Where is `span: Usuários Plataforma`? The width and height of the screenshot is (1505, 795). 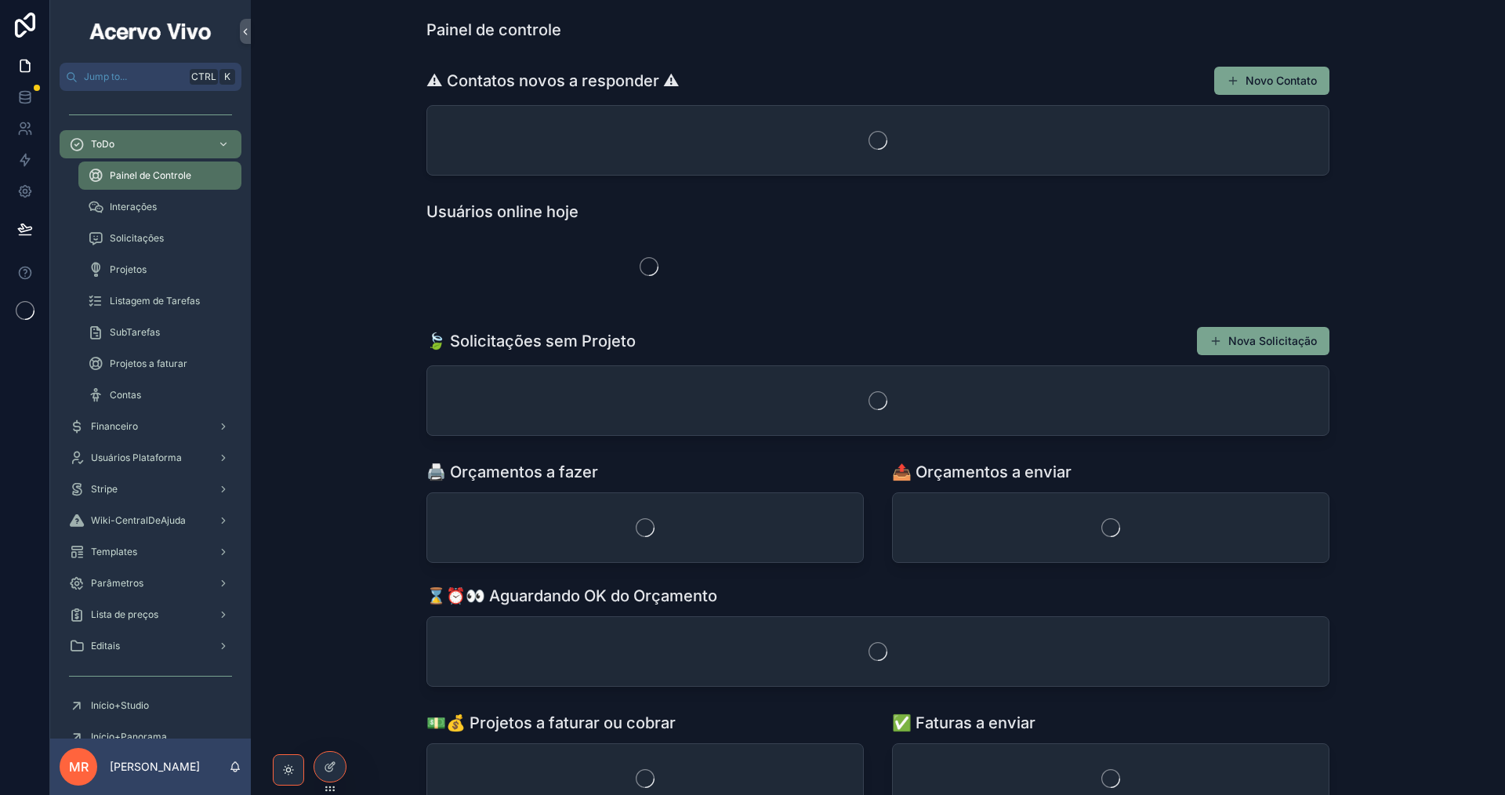 span: Usuários Plataforma is located at coordinates (136, 458).